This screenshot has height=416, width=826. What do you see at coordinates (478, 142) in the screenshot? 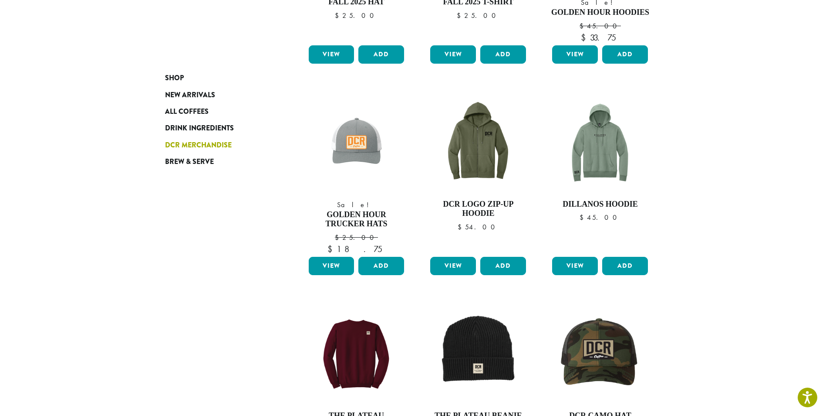
I see `img: DCR-Dillanos-Zip-Up-Hoodie-Military-Green.png` at bounding box center [478, 142].